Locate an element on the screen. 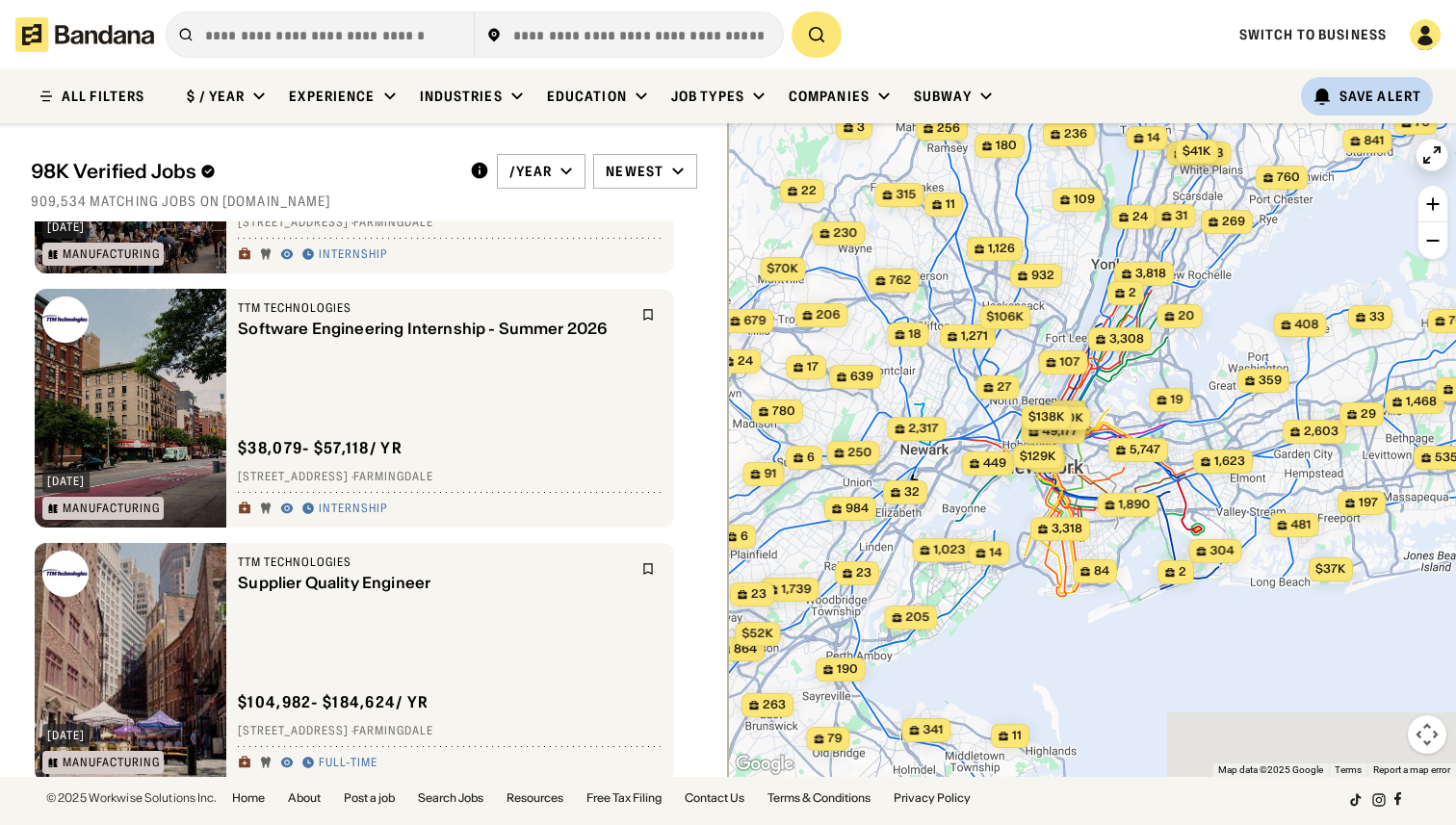  div: © 2025 Workwise Solutions Inc. is located at coordinates (131, 798).